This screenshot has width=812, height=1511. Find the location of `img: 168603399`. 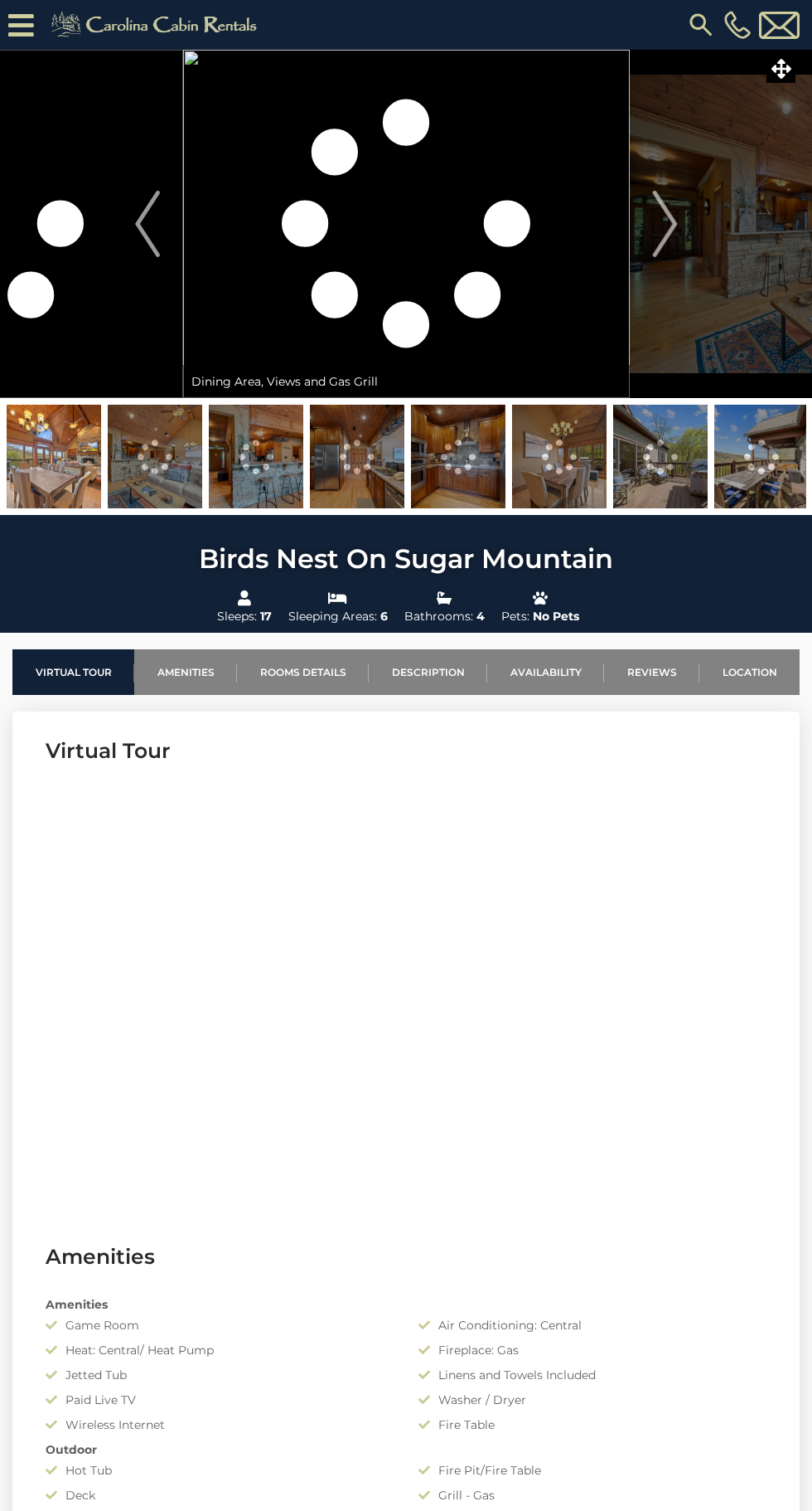

img: 168603399 is located at coordinates (155, 456).